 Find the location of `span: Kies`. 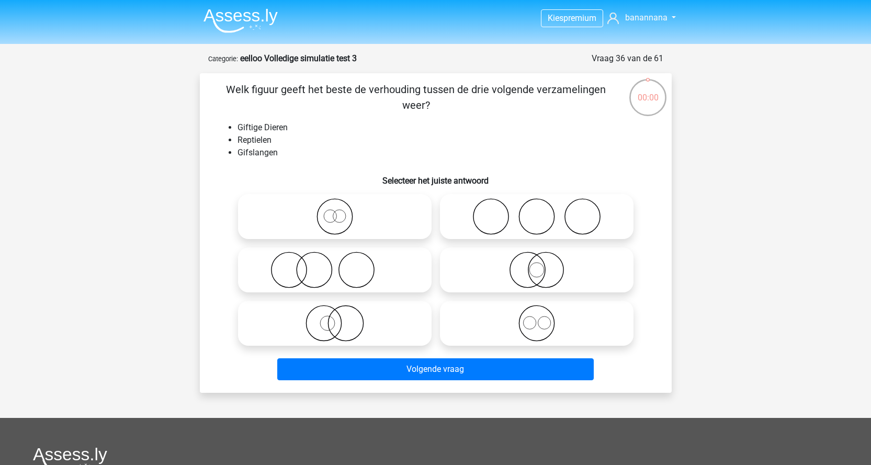

span: Kies is located at coordinates (555, 18).